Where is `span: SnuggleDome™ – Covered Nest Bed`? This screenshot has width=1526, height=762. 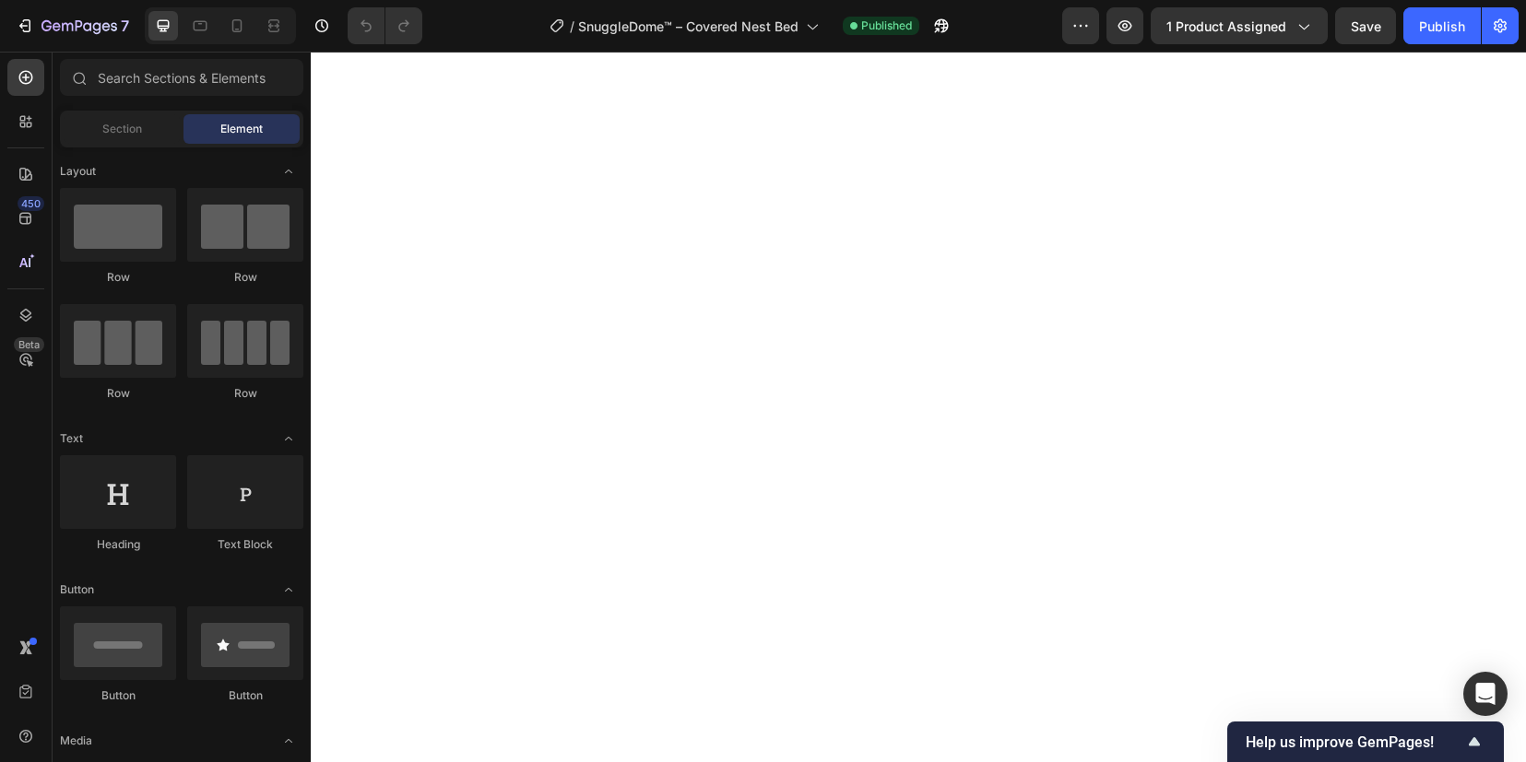 span: SnuggleDome™ – Covered Nest Bed is located at coordinates (688, 26).